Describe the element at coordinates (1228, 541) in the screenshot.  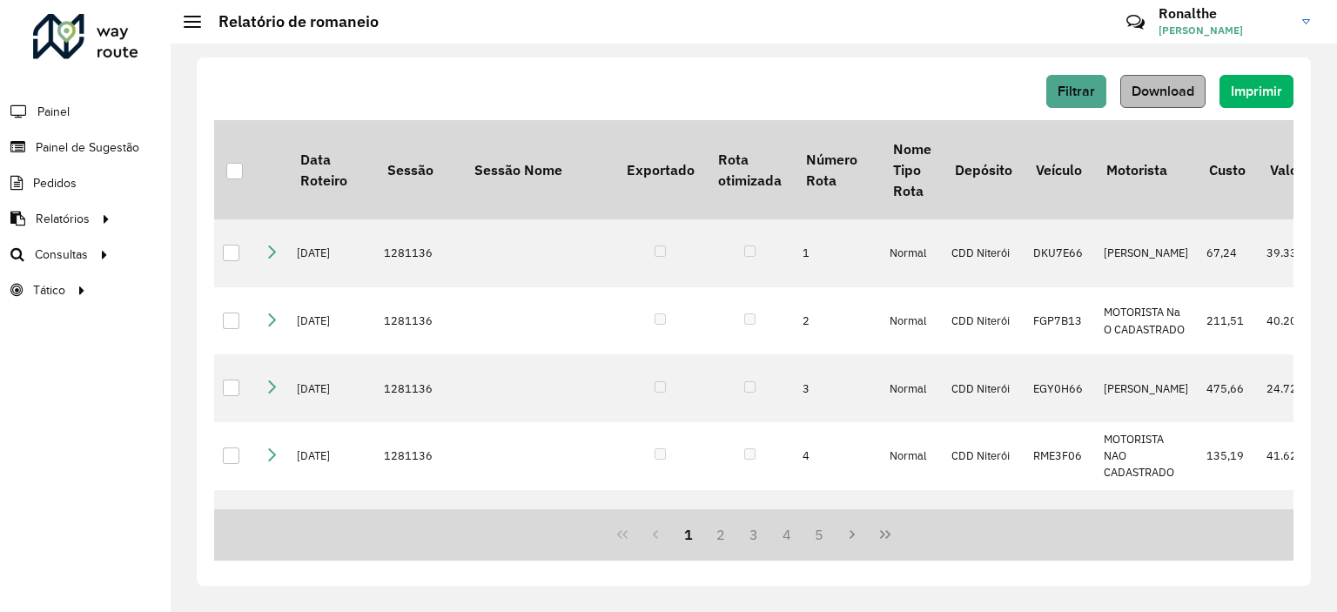
I see `td: 146,38` at that location.